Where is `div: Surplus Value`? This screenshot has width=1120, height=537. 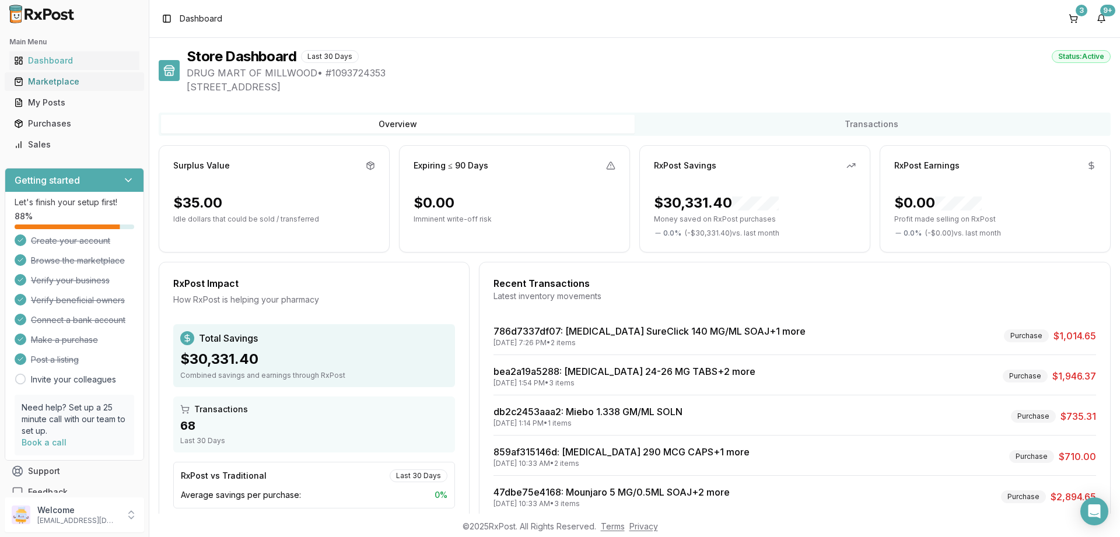 div: Surplus Value is located at coordinates (201, 166).